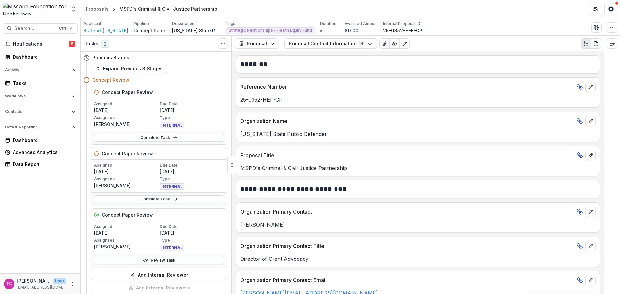  Describe the element at coordinates (328, 24) in the screenshot. I see `p: Duration` at that location.